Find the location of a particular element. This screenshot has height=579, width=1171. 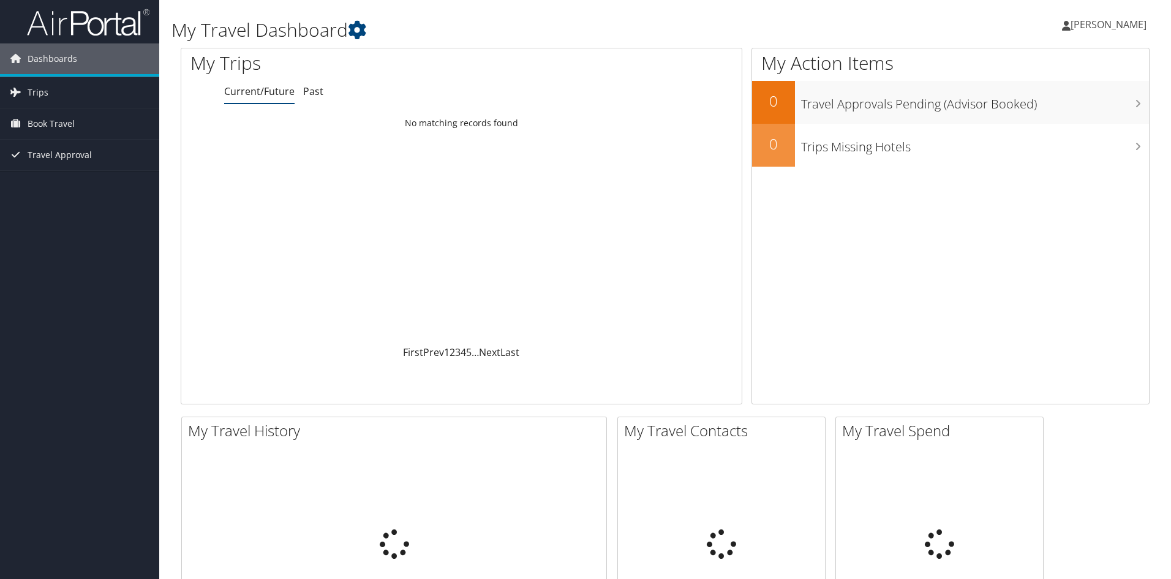

a: 5 is located at coordinates (469, 352).